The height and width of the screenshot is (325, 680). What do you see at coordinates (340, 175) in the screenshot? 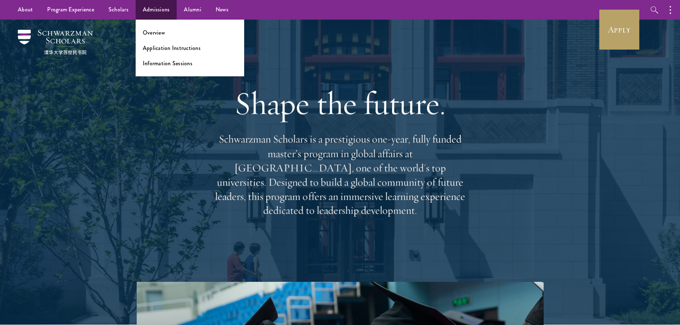
I see `p: Schwarzman Scholars is a prestigious one-year, fully funded master’s program in global affairs at...` at bounding box center [340, 175].